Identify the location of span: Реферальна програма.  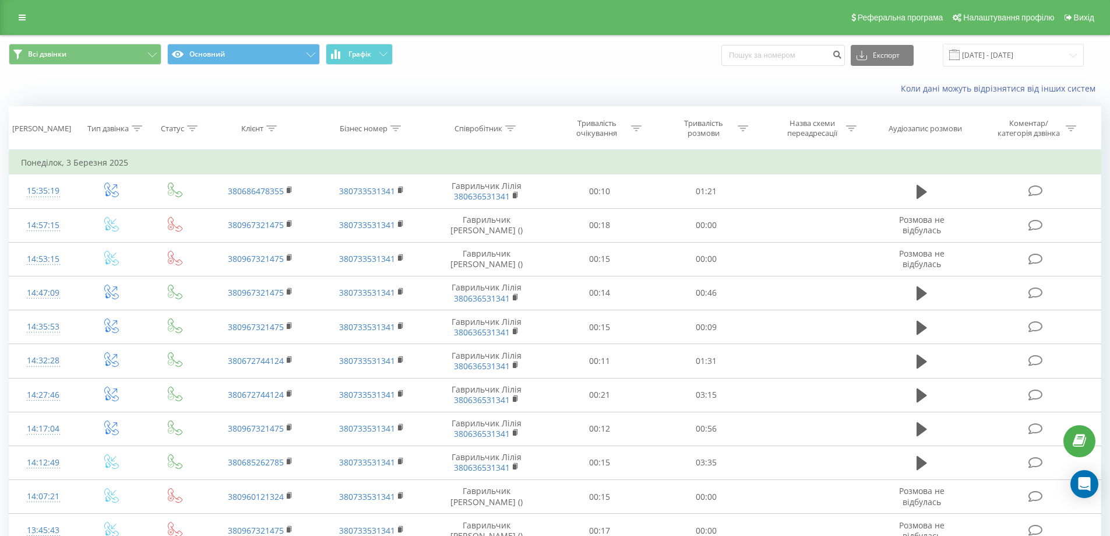
(901, 17).